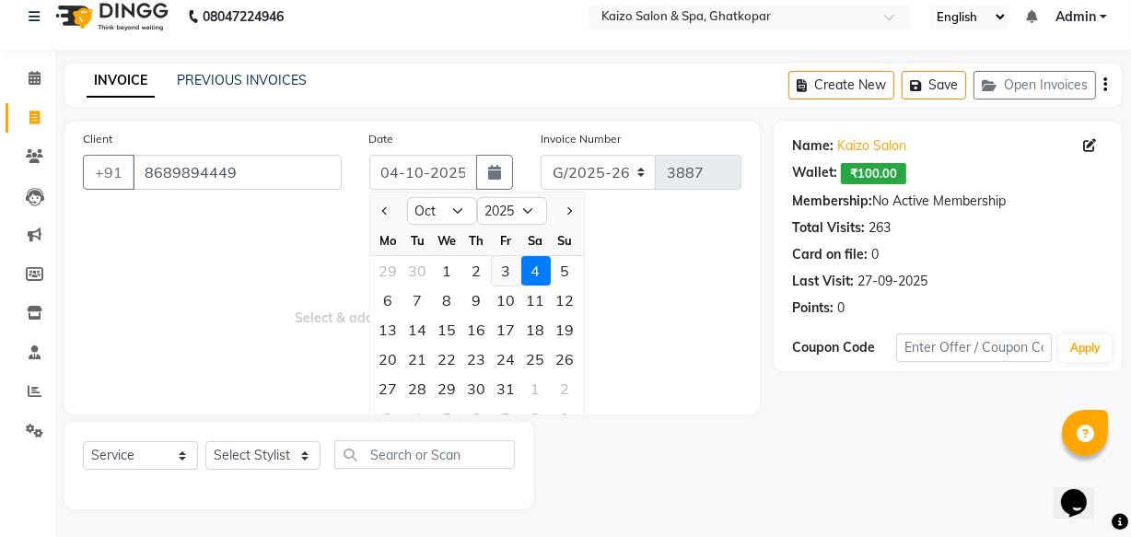 The image size is (1131, 537). Describe the element at coordinates (389, 359) in the screenshot. I see `div: Monday, October 20, 2025` at that location.